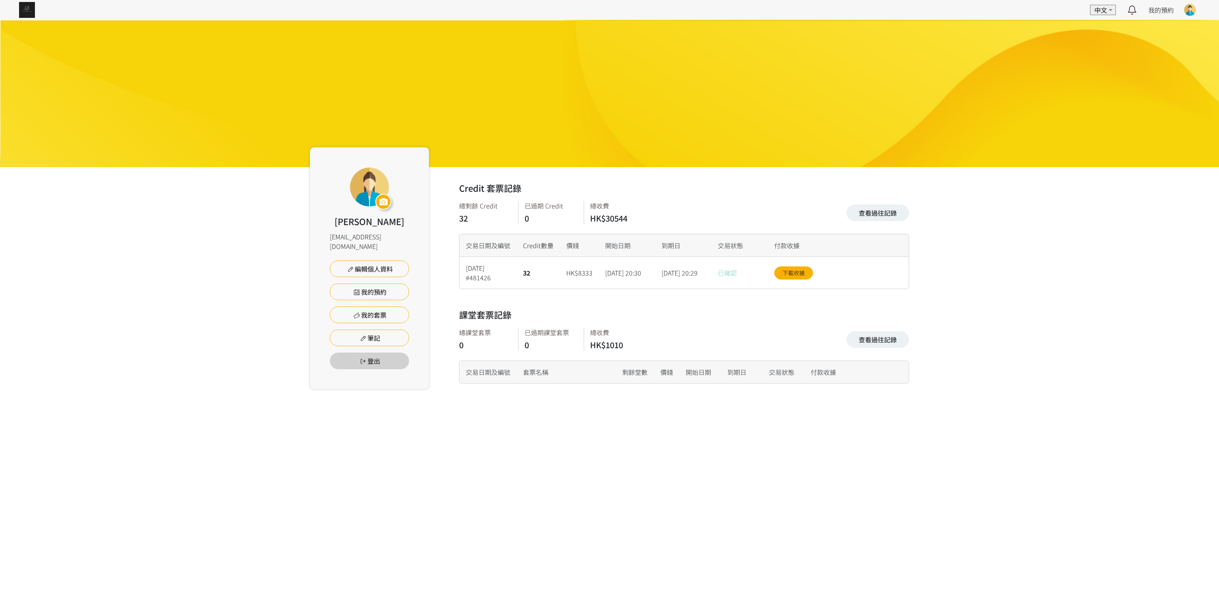 The width and height of the screenshot is (1219, 590). I want to click on div: 已過期 Credit, so click(550, 206).